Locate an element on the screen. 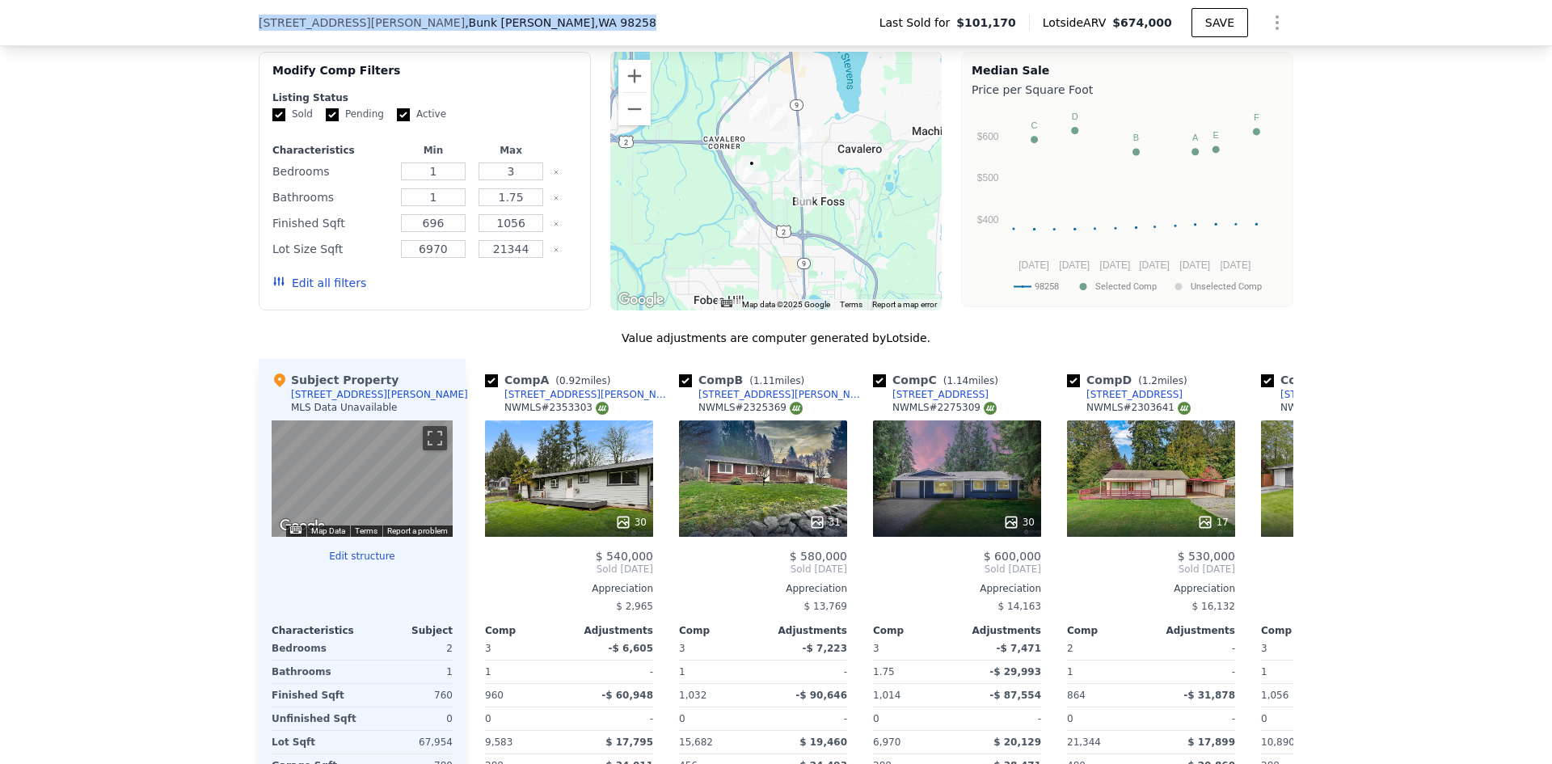 This screenshot has width=1552, height=764. span: -$ 29,993 is located at coordinates (1015, 672).